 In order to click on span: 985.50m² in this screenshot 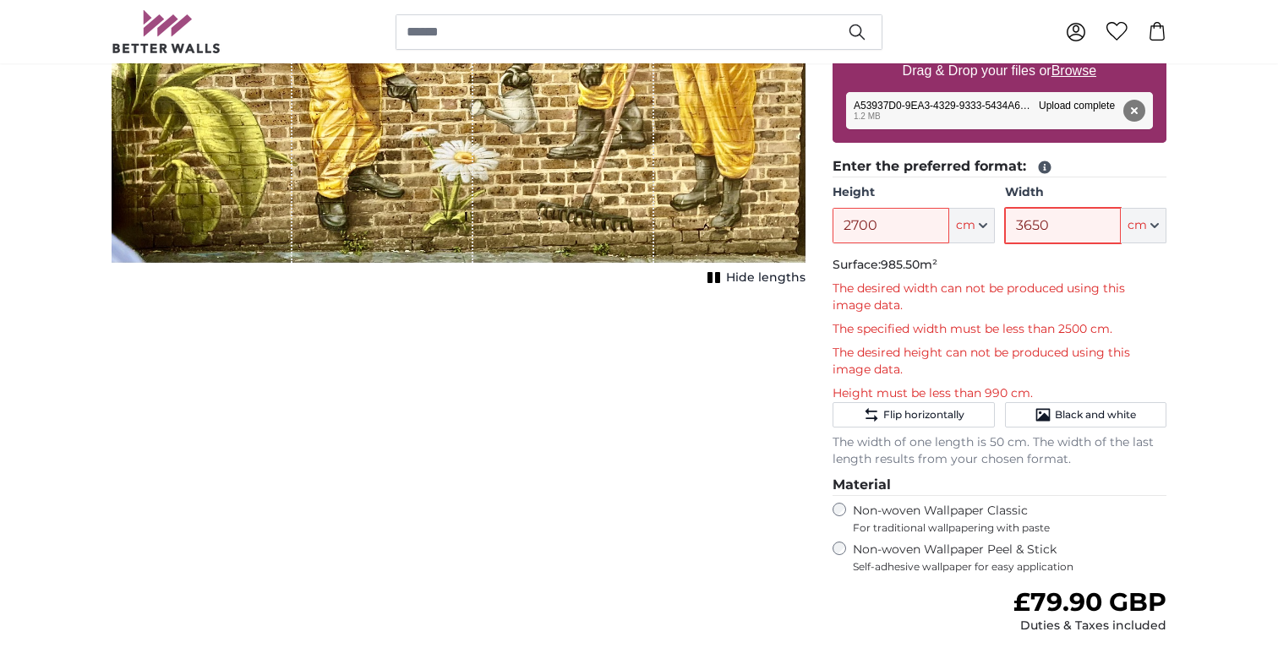, I will do `click(909, 265)`.